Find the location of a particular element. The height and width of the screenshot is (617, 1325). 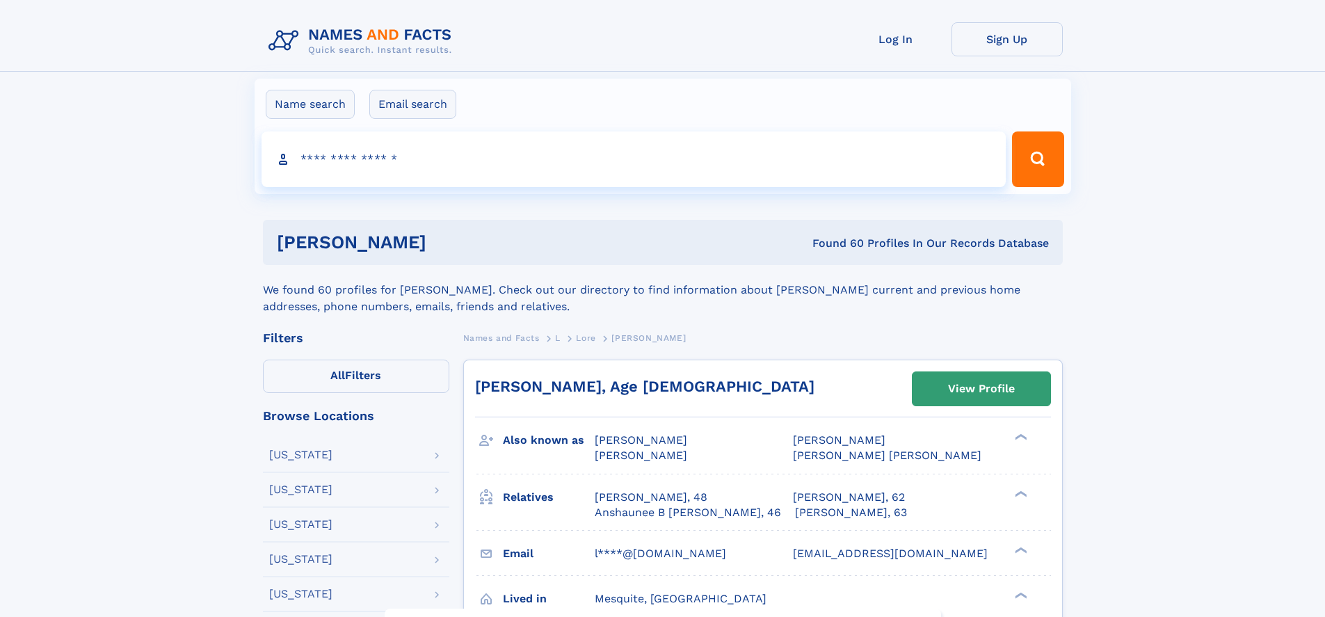

h3: Relatives is located at coordinates (549, 497).